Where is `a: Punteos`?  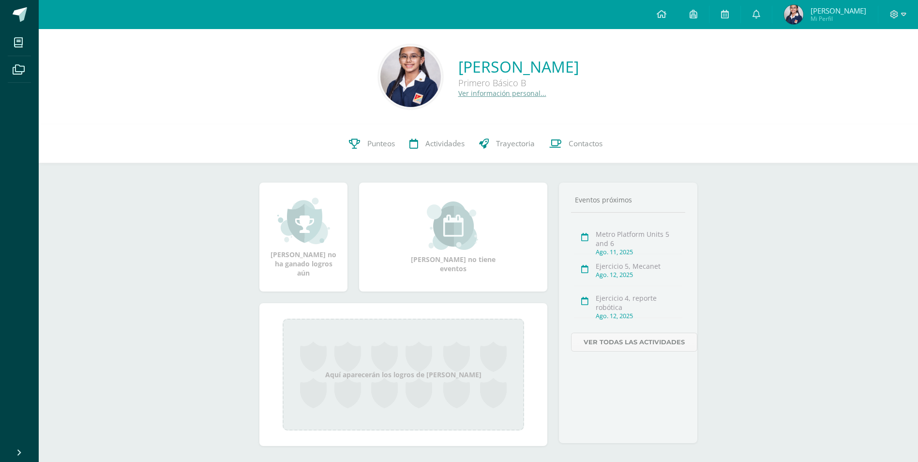 a: Punteos is located at coordinates (372, 144).